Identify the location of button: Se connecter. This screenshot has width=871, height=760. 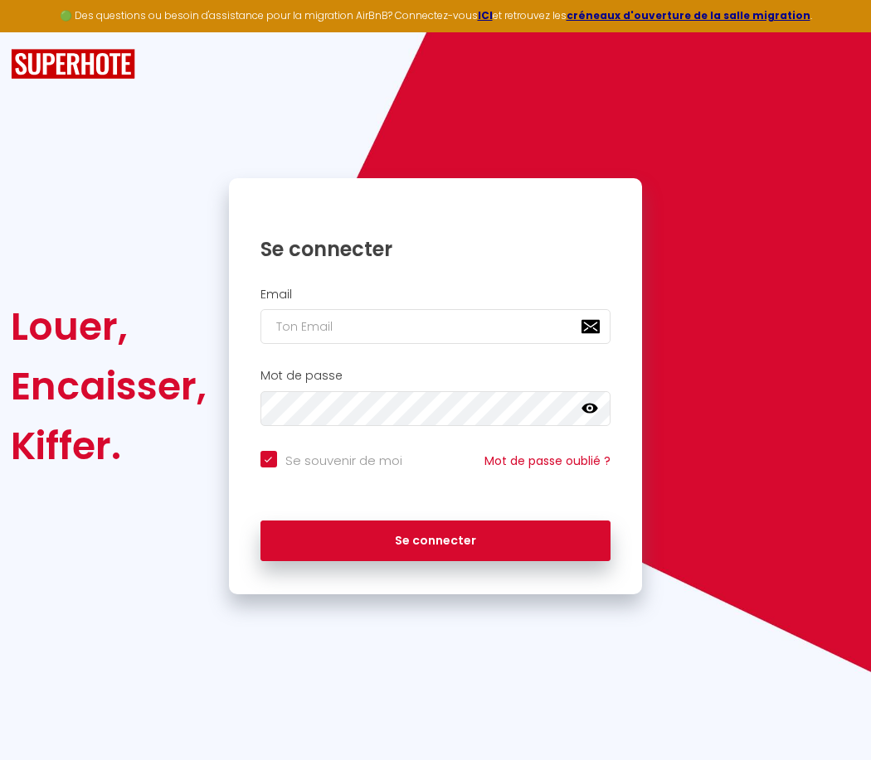
(435, 541).